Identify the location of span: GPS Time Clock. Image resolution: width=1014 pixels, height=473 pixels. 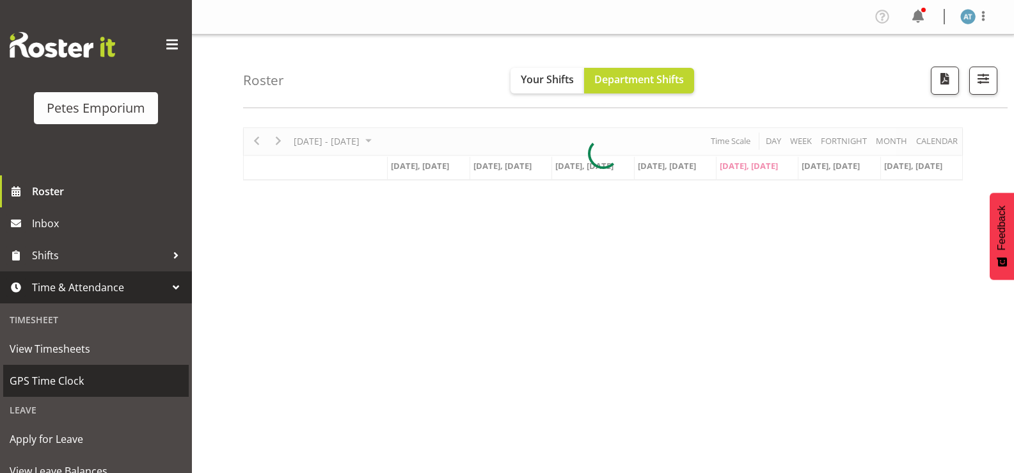
(96, 381).